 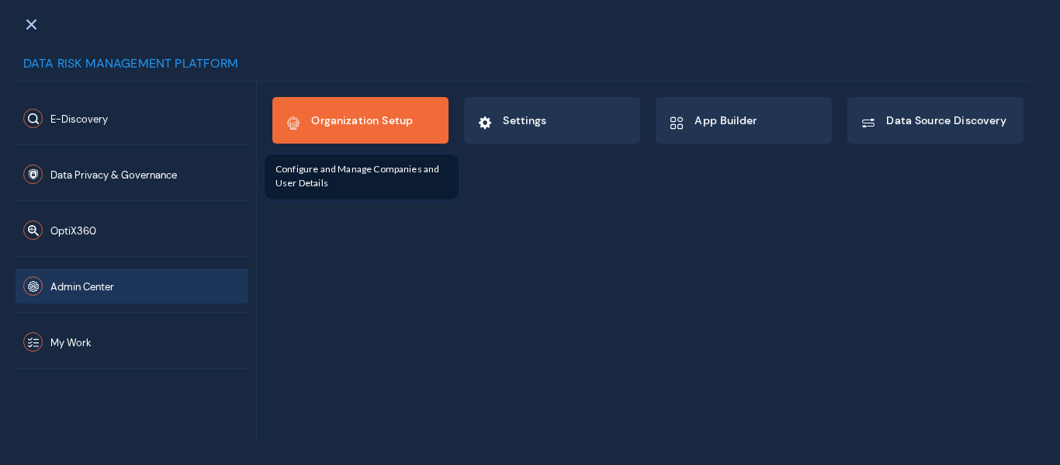 I want to click on button: My Work, so click(x=132, y=341).